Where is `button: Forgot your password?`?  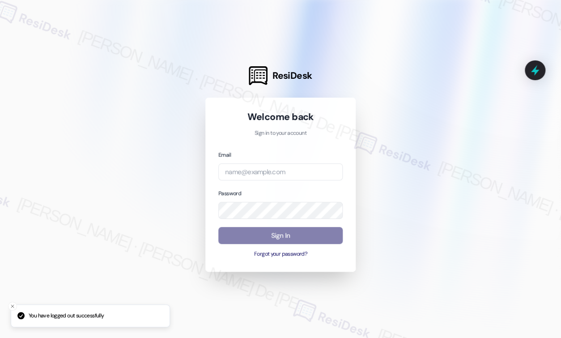
button: Forgot your password? is located at coordinates (280, 254).